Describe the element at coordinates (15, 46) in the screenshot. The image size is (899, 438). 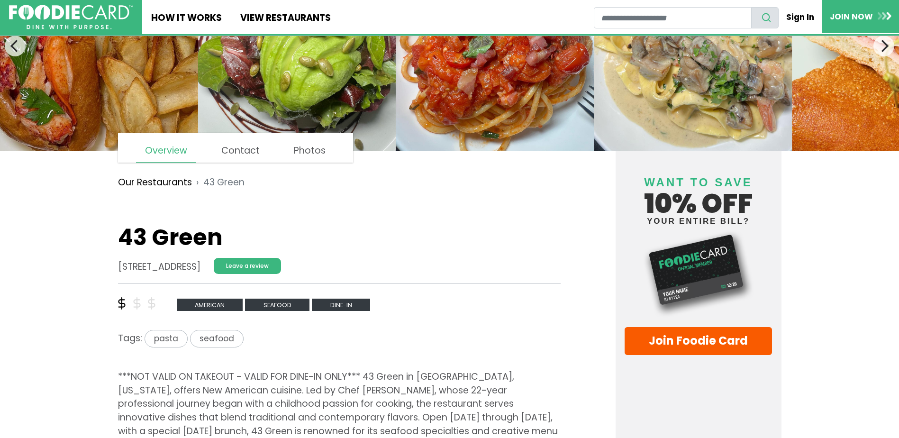
I see `button: Previous` at that location.